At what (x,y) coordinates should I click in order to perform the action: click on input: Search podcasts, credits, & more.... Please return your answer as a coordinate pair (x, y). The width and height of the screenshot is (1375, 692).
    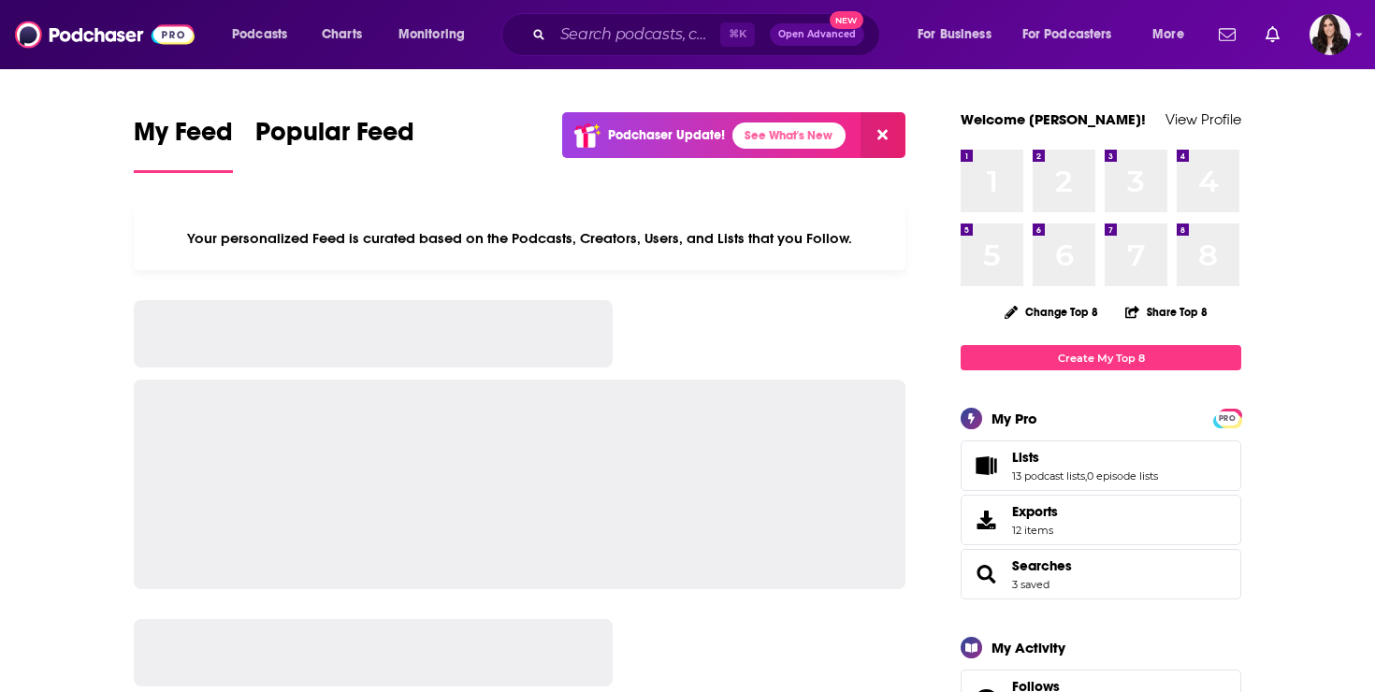
    Looking at the image, I should click on (636, 35).